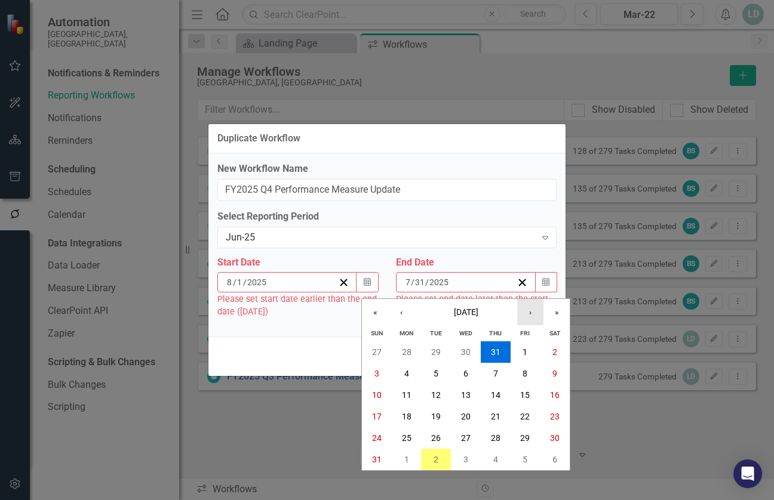  I want to click on abbr: August 4, 2025, so click(407, 374).